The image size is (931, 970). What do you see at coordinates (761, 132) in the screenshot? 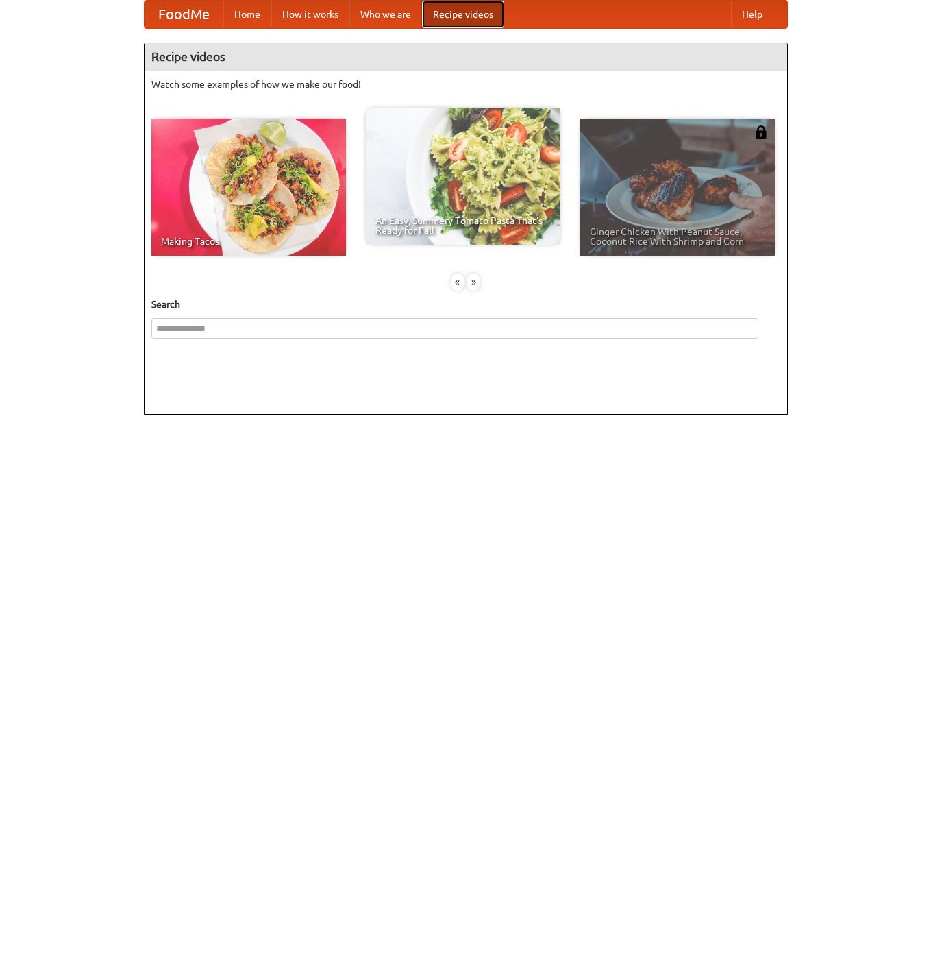
I see `img: 483408.png` at bounding box center [761, 132].